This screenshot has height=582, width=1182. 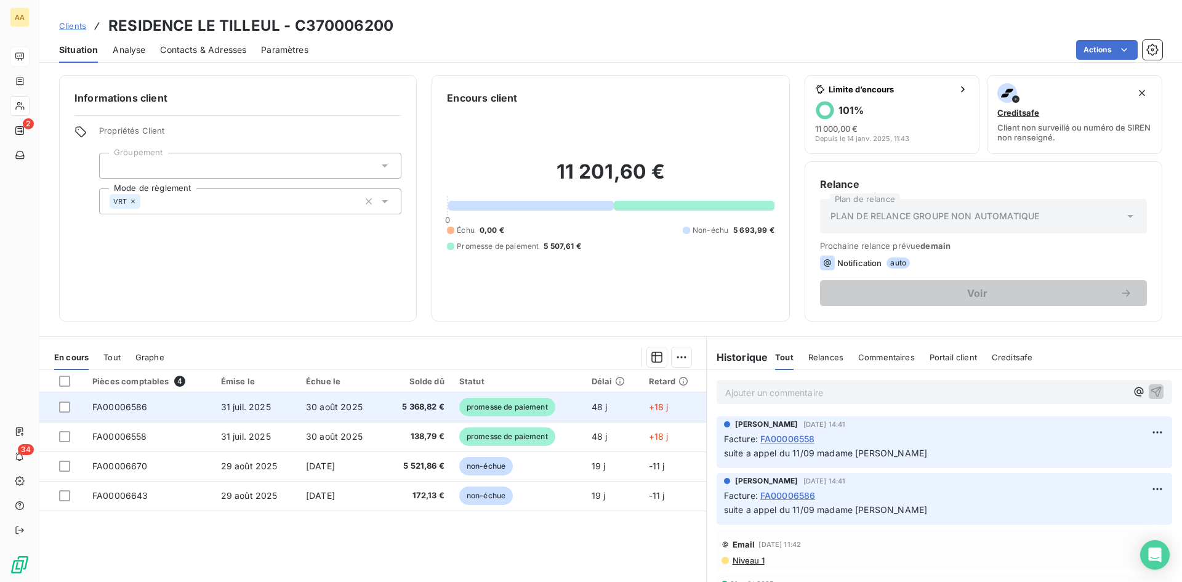 What do you see at coordinates (983, 184) in the screenshot?
I see `h6: Relance` at bounding box center [983, 184].